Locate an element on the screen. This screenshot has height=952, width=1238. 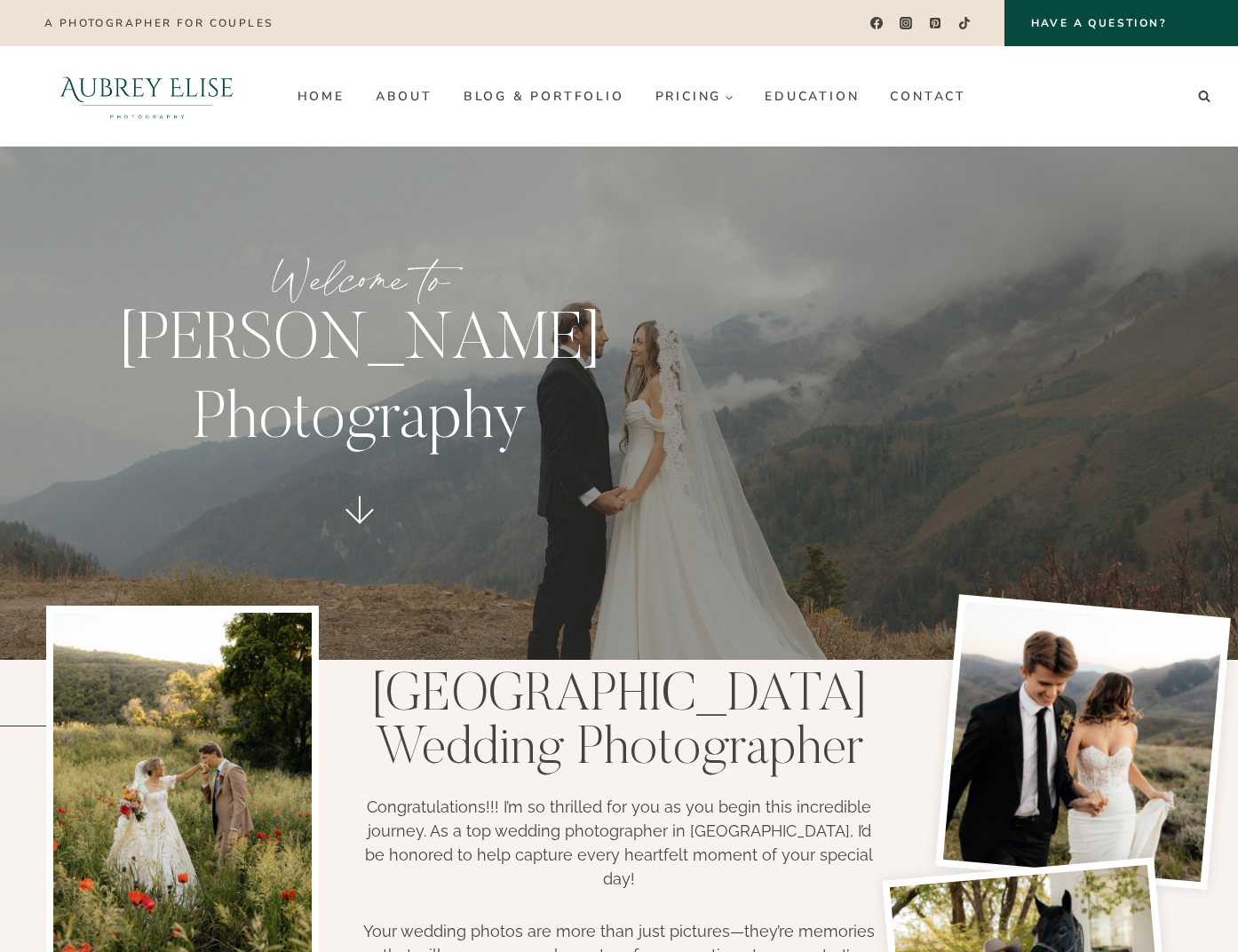
p: Congratulations!!! I’m so thrilled for you as you begin this incredible journey. As a top wedding... is located at coordinates (619, 843).